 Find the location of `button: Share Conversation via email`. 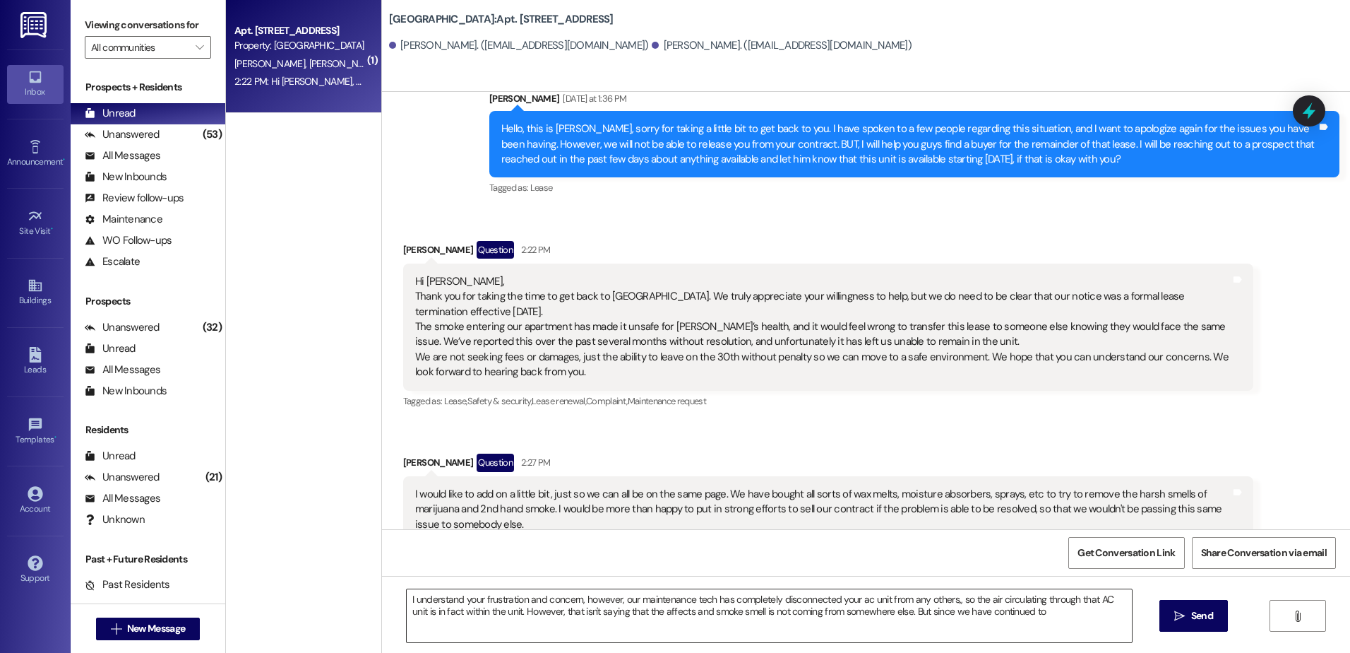

button: Share Conversation via email is located at coordinates (1264, 552).